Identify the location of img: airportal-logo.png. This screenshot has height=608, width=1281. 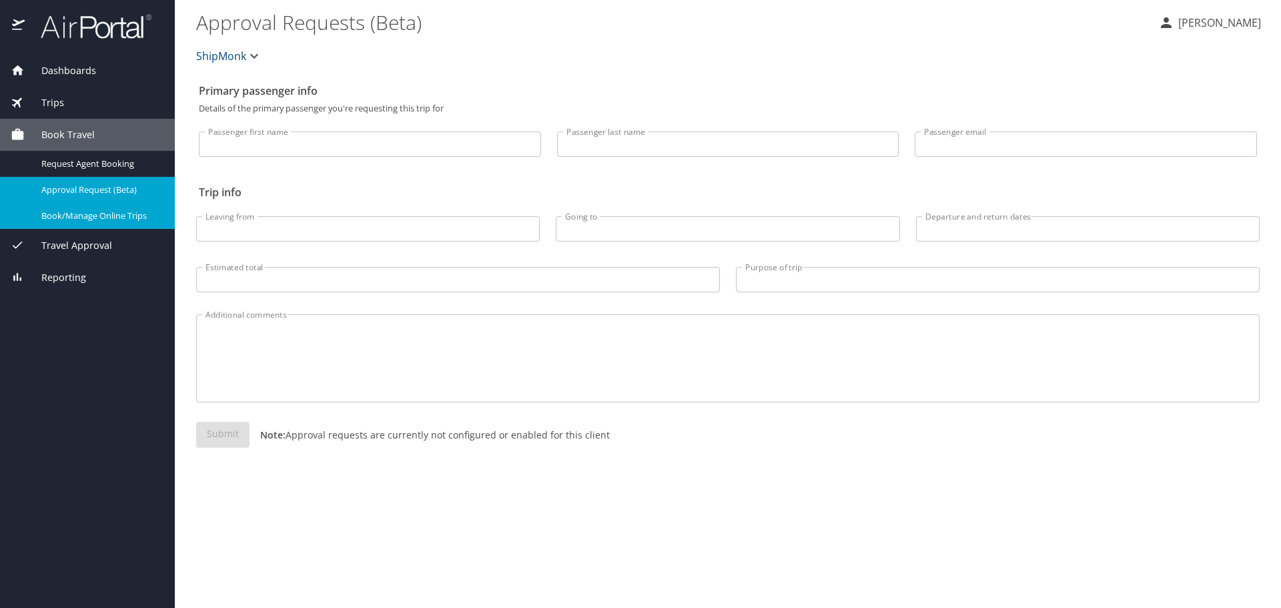
(89, 26).